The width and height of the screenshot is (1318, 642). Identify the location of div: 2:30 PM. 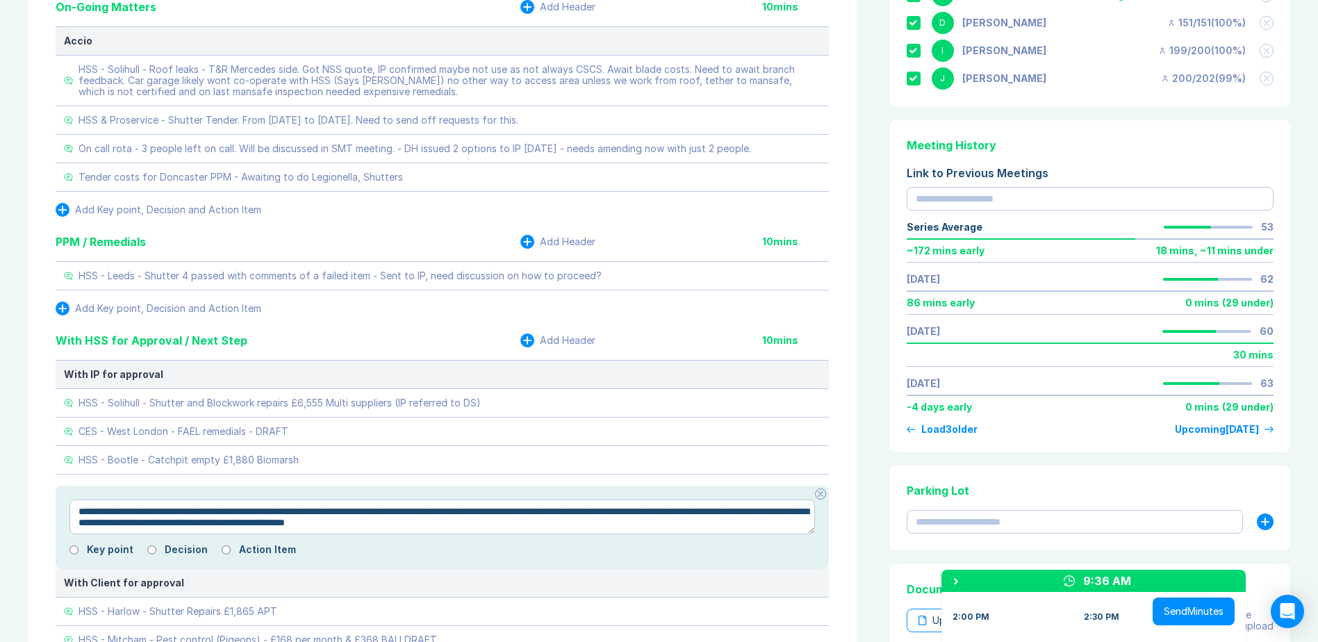
(1101, 617).